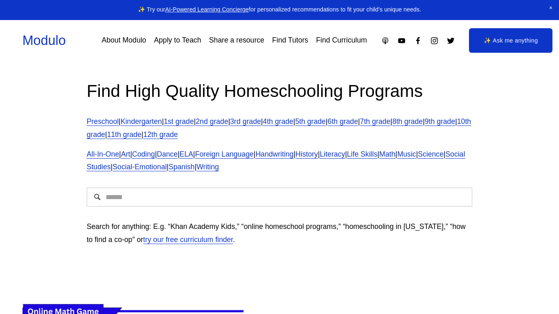 The height and width of the screenshot is (314, 559). What do you see at coordinates (212, 122) in the screenshot?
I see `a: 2nd grade` at bounding box center [212, 122].